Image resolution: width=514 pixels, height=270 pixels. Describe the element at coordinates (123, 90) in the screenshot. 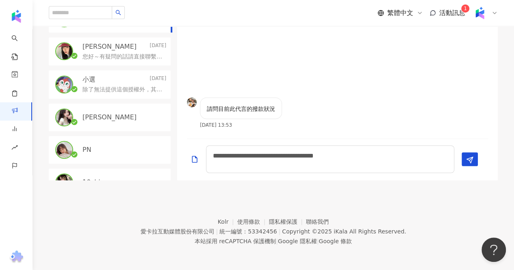

I see `p: 除了無法提供這個授權外，其他規定事項都可以接受。想請問合約能彈性調整嗎？` at that location.